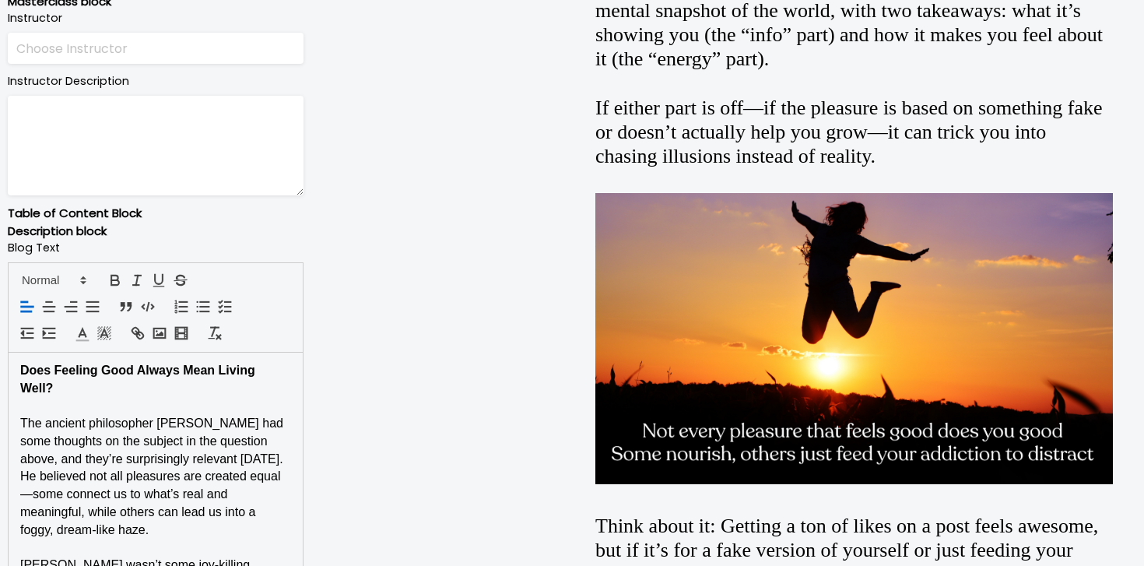 The height and width of the screenshot is (566, 1144). Describe the element at coordinates (156, 213) in the screenshot. I see `p: Table of Content Block` at that location.